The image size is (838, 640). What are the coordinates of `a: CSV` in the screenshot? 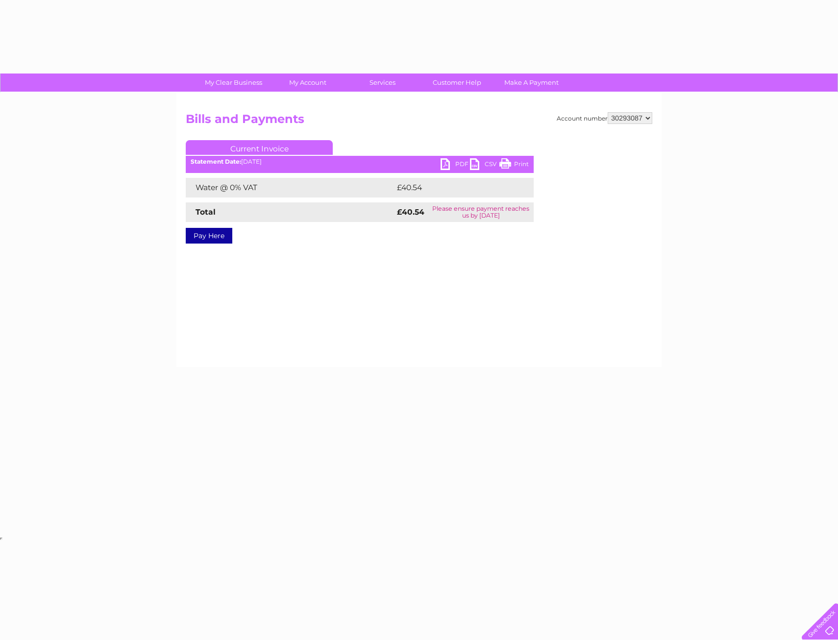 It's located at (485, 165).